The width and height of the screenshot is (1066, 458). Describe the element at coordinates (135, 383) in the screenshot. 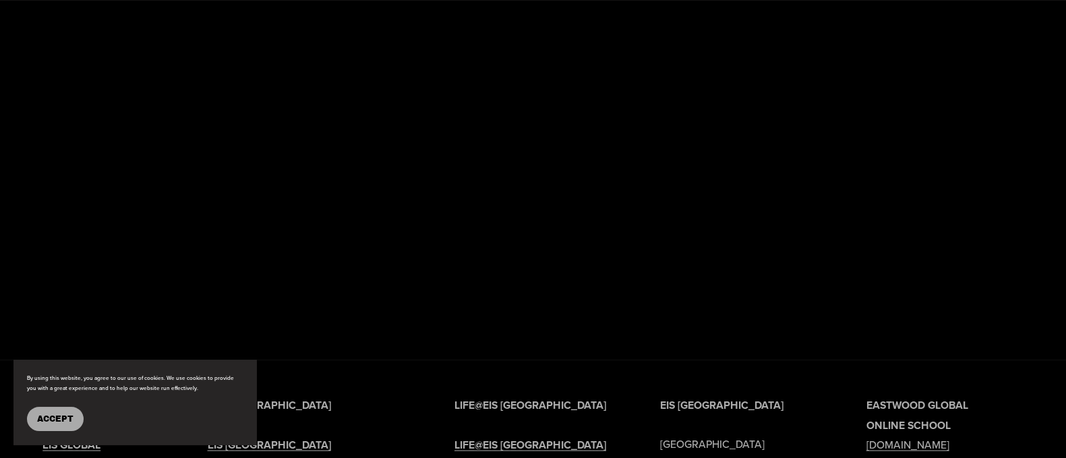

I see `p: By using this website, you agree to our use of cookies. We use cookies to provide you with a grea...` at that location.